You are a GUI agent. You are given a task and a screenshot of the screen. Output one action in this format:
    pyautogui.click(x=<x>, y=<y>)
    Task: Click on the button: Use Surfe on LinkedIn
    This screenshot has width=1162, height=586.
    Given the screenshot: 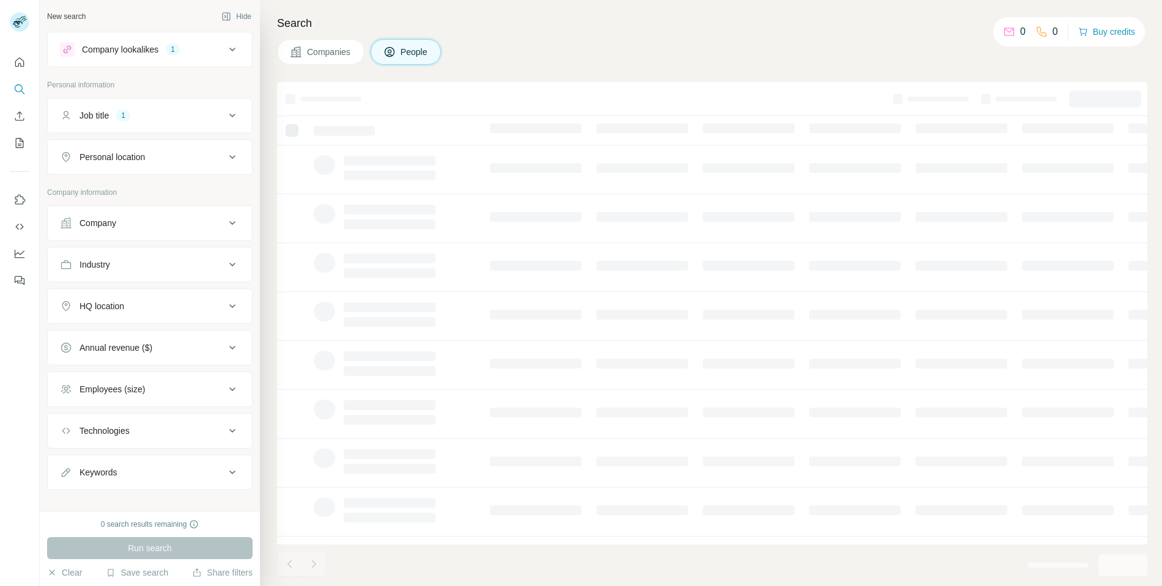 What is the action you would take?
    pyautogui.click(x=20, y=200)
    